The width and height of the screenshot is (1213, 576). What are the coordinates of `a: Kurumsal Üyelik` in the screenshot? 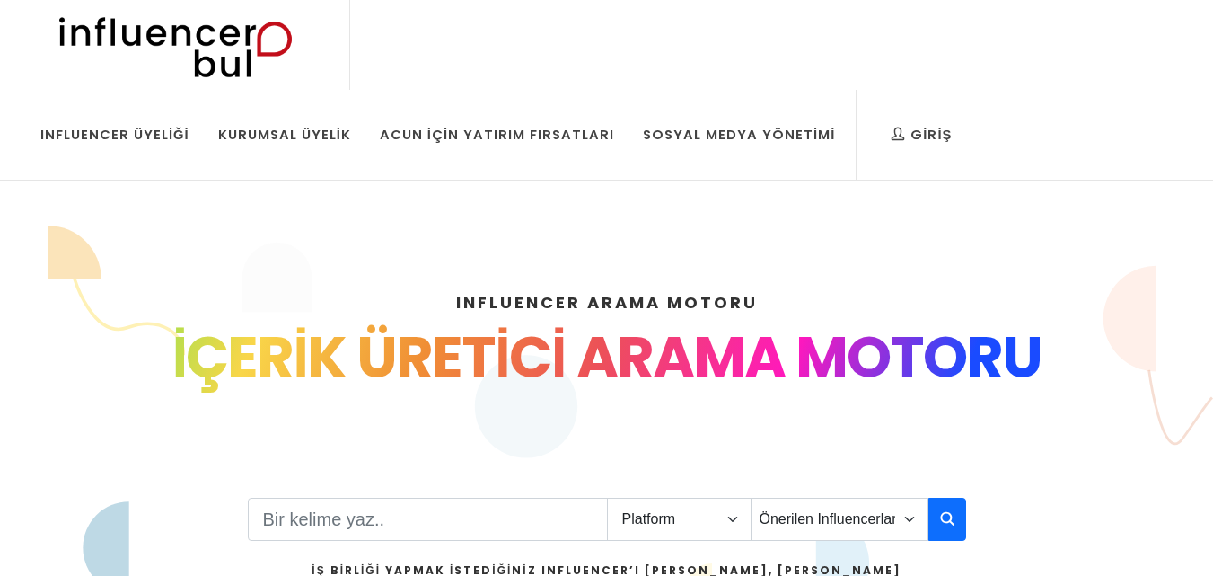 It's located at (285, 135).